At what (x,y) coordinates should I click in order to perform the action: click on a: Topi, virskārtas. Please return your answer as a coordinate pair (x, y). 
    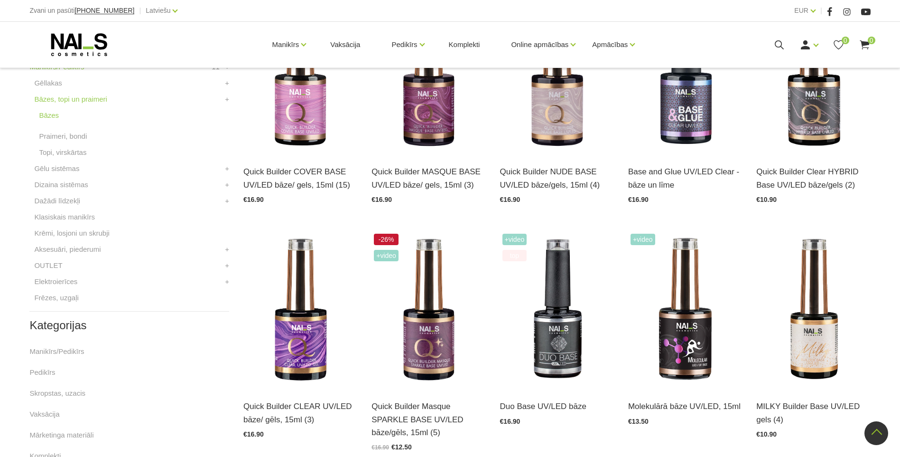
    Looking at the image, I should click on (63, 152).